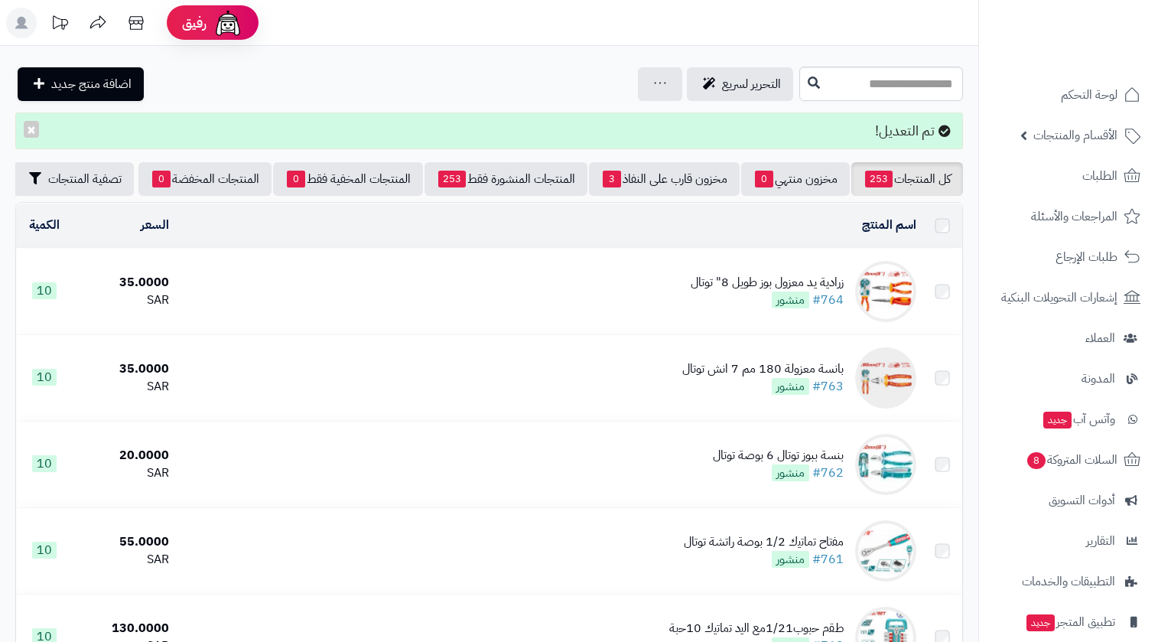 This screenshot has height=642, width=1158. What do you see at coordinates (1068, 95) in the screenshot?
I see `a: لوحة التحكم` at bounding box center [1068, 95].